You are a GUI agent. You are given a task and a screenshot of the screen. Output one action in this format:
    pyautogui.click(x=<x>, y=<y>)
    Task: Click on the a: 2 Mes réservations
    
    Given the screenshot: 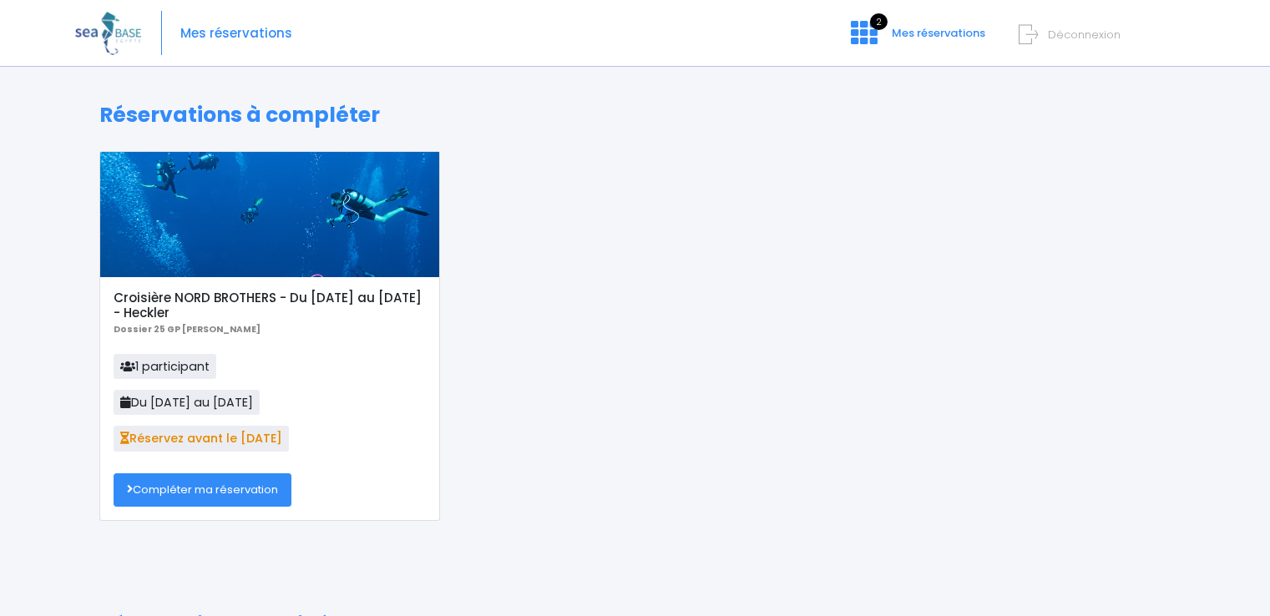 What is the action you would take?
    pyautogui.click(x=916, y=38)
    